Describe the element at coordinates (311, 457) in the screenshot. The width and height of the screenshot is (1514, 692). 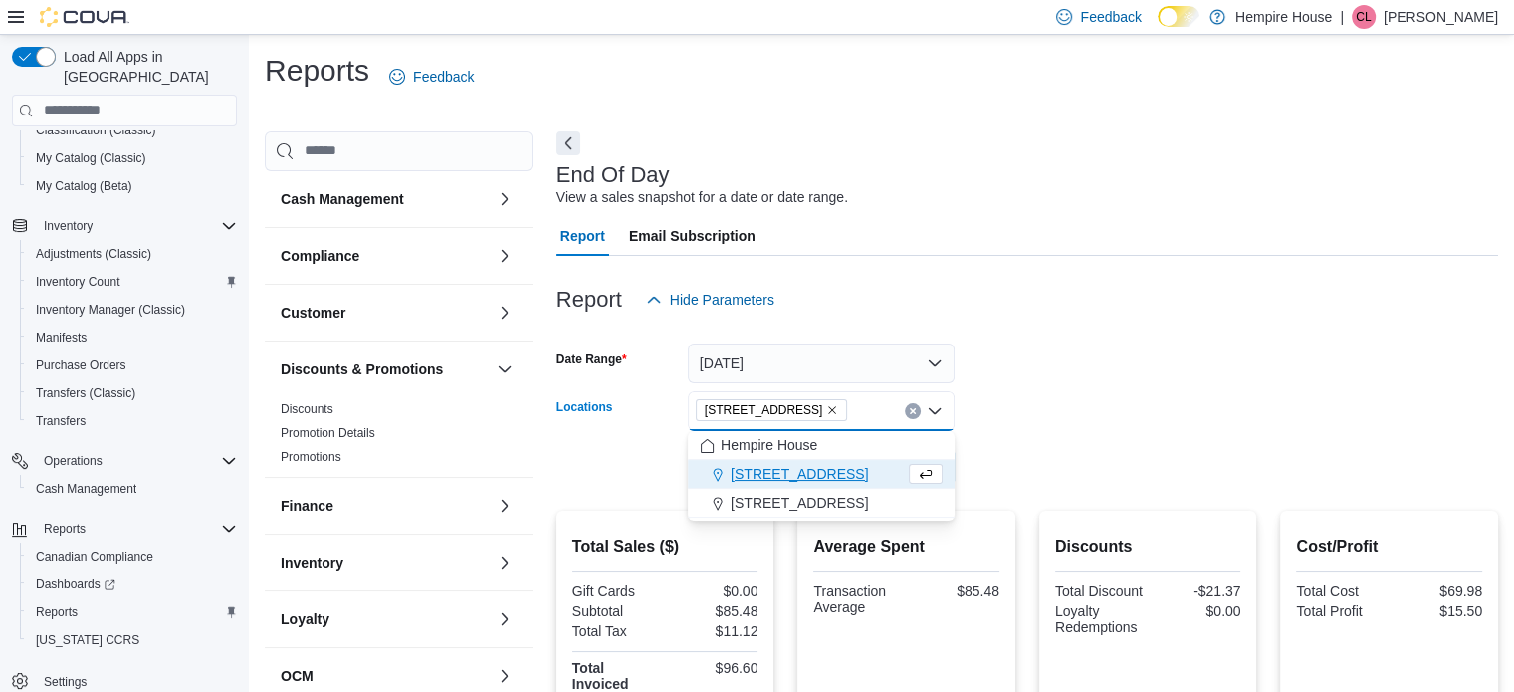
I see `a: Promotions` at that location.